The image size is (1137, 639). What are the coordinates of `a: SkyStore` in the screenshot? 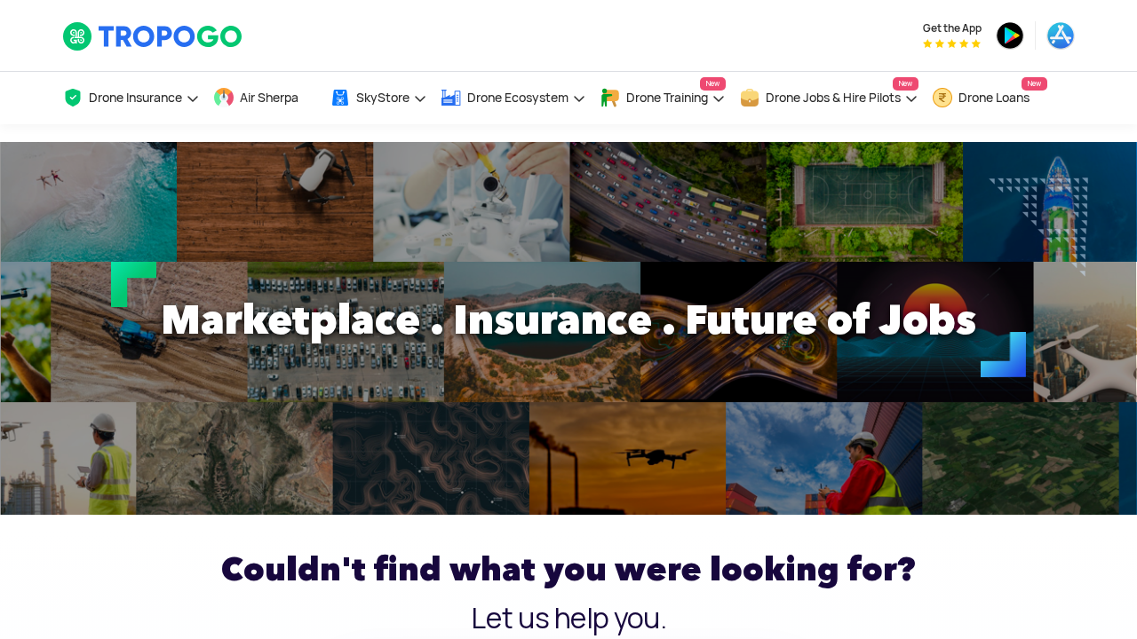 It's located at (378, 98).